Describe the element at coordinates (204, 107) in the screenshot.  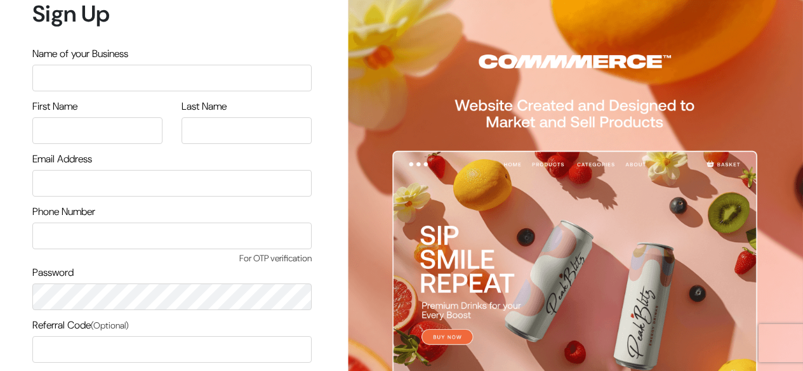
I see `label: Last Name` at that location.